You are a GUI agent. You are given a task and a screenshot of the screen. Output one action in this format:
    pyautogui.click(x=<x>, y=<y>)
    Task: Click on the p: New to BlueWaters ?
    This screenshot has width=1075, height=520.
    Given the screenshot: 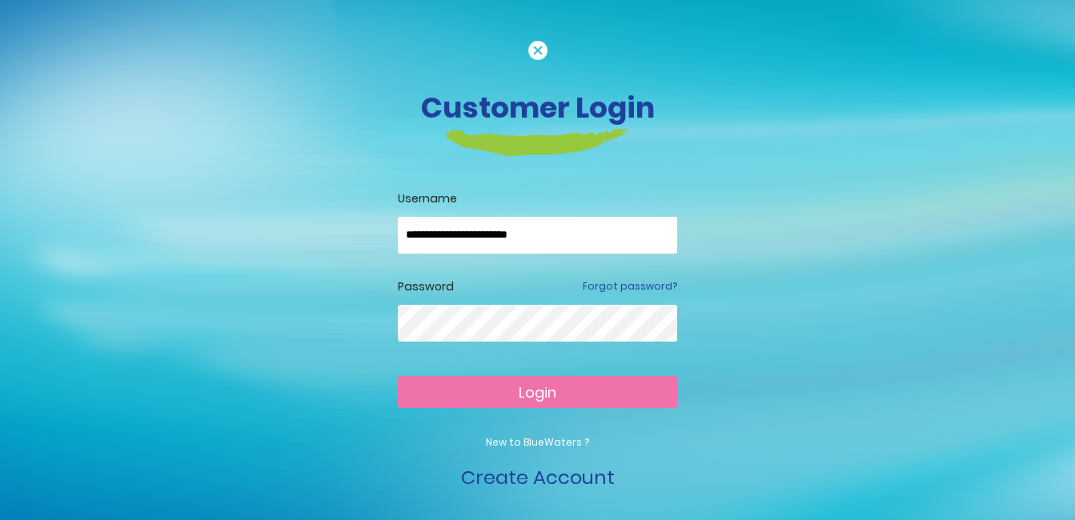 What is the action you would take?
    pyautogui.click(x=537, y=443)
    